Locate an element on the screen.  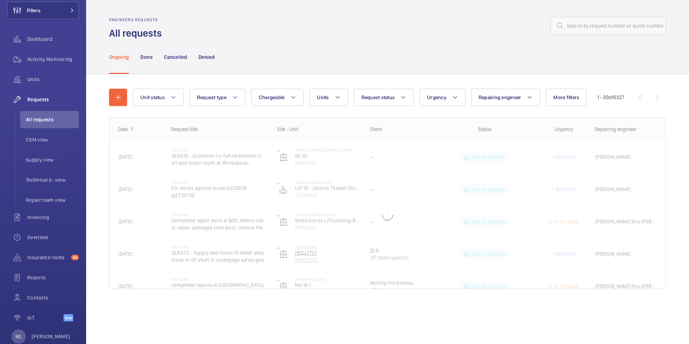
input: Search by request number or quote number is located at coordinates (608, 26).